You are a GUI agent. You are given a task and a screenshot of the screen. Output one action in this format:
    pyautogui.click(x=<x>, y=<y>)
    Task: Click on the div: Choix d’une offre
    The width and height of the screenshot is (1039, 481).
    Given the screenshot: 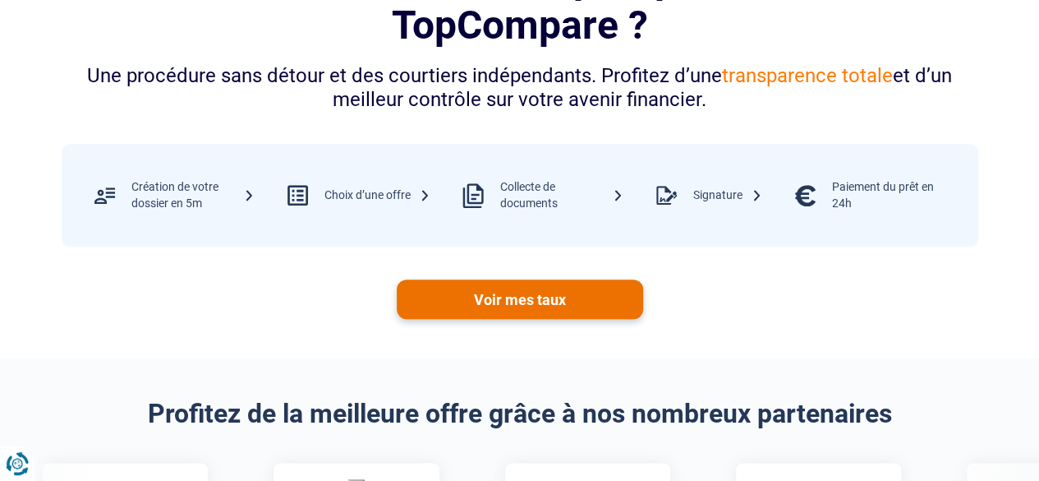 What is the action you would take?
    pyautogui.click(x=377, y=196)
    